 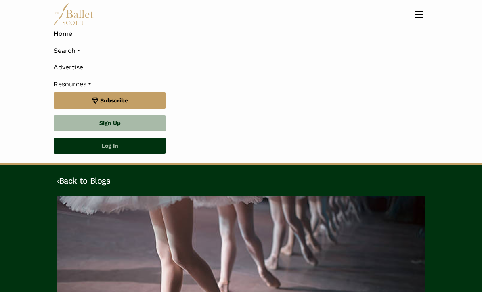 I want to click on a: Search, so click(x=241, y=51).